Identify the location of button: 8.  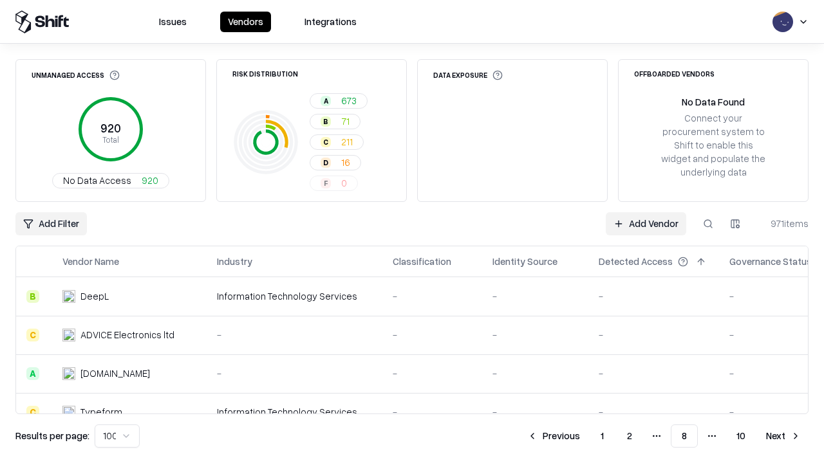
(684, 436).